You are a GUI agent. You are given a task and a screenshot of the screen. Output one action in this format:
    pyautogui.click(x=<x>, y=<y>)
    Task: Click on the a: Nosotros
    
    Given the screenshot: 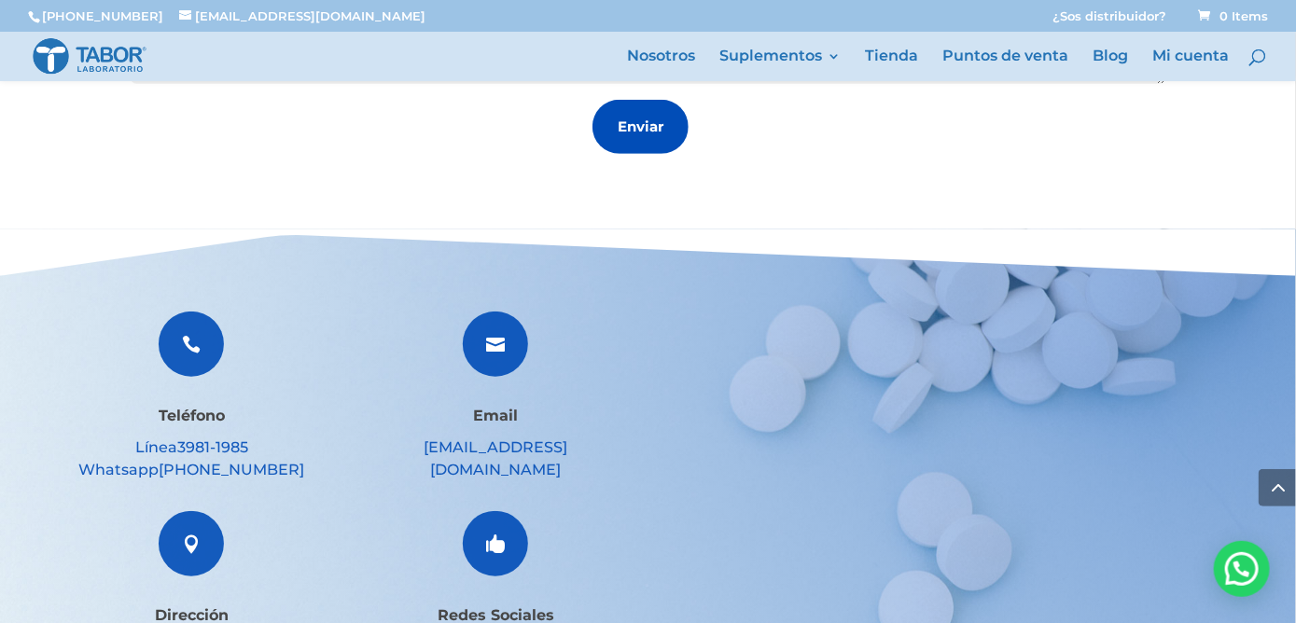 What is the action you would take?
    pyautogui.click(x=661, y=65)
    